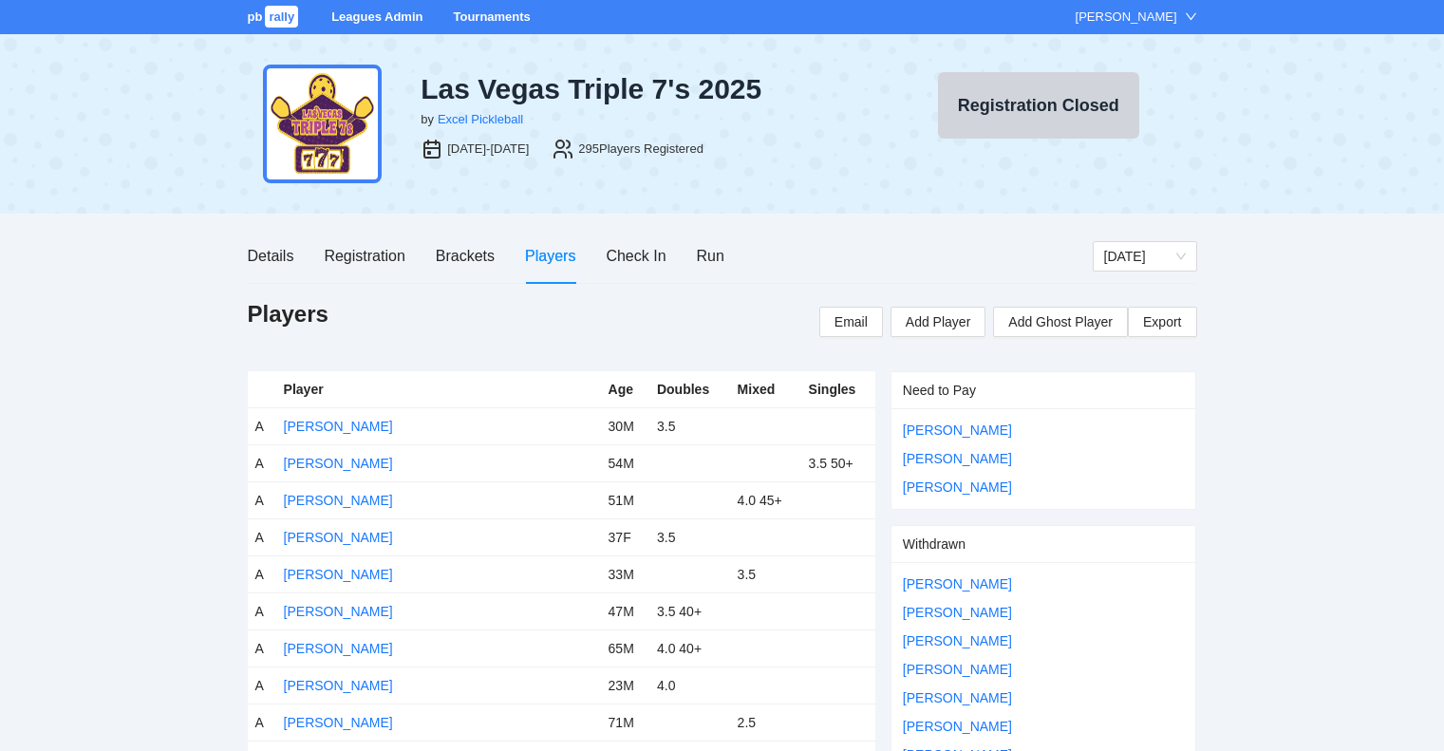 This screenshot has width=1444, height=751. I want to click on div: Check In, so click(635, 255).